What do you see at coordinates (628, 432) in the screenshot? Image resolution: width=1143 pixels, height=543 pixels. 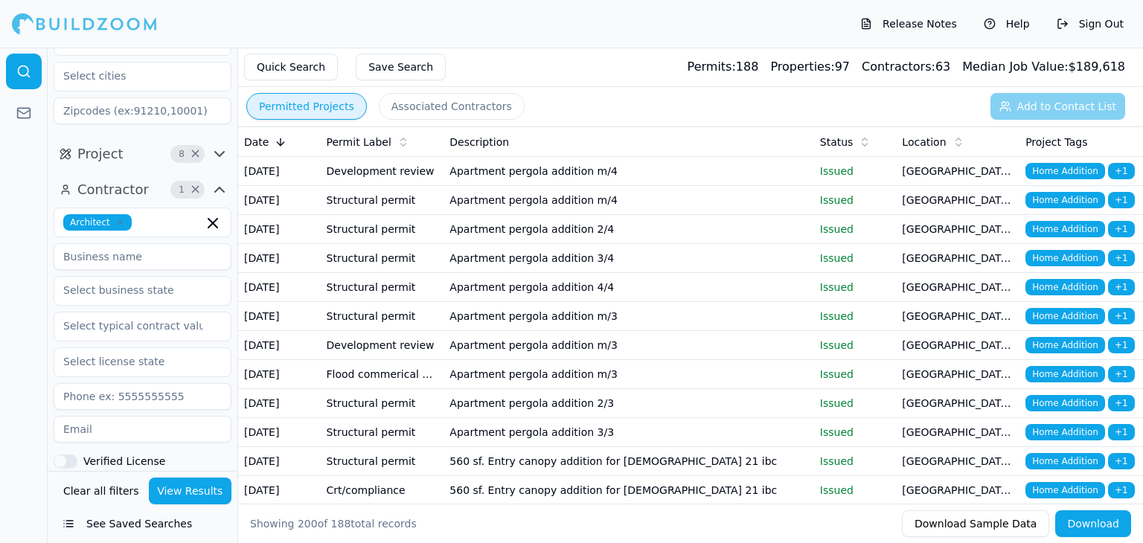 I see `td: Apartment pergola addition 3/3` at bounding box center [628, 432].